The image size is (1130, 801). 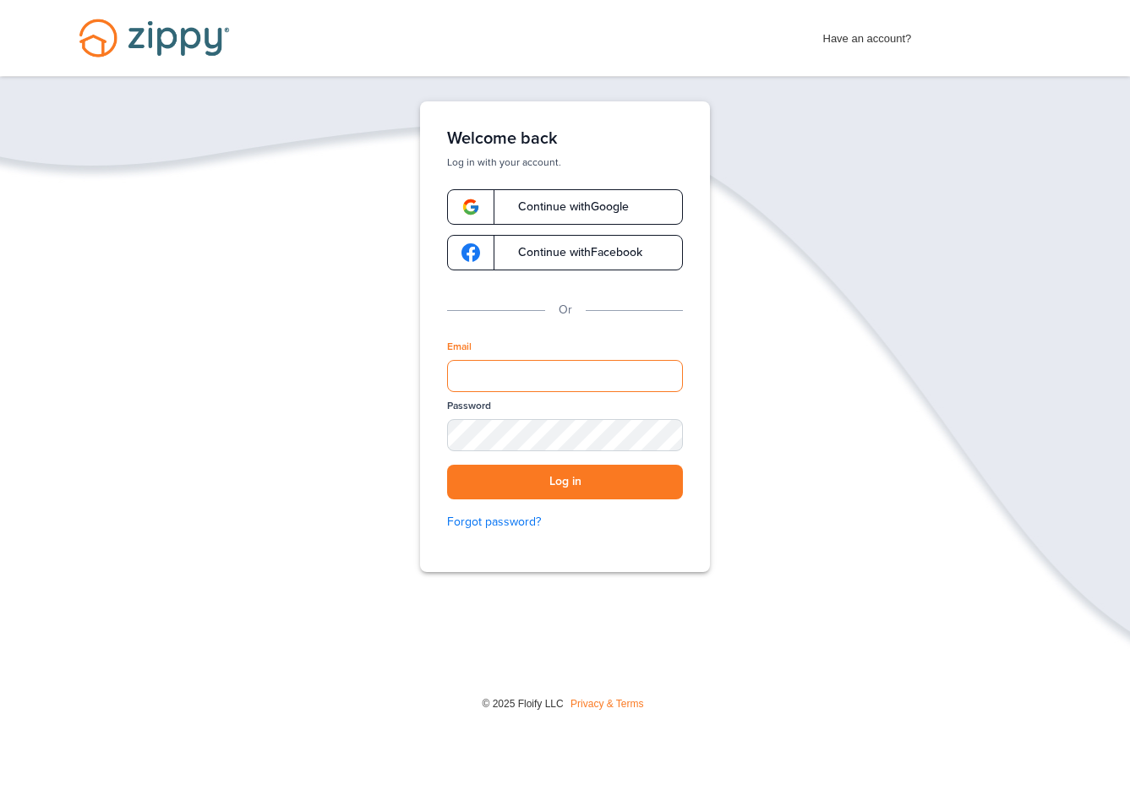 I want to click on label: Password, so click(x=469, y=406).